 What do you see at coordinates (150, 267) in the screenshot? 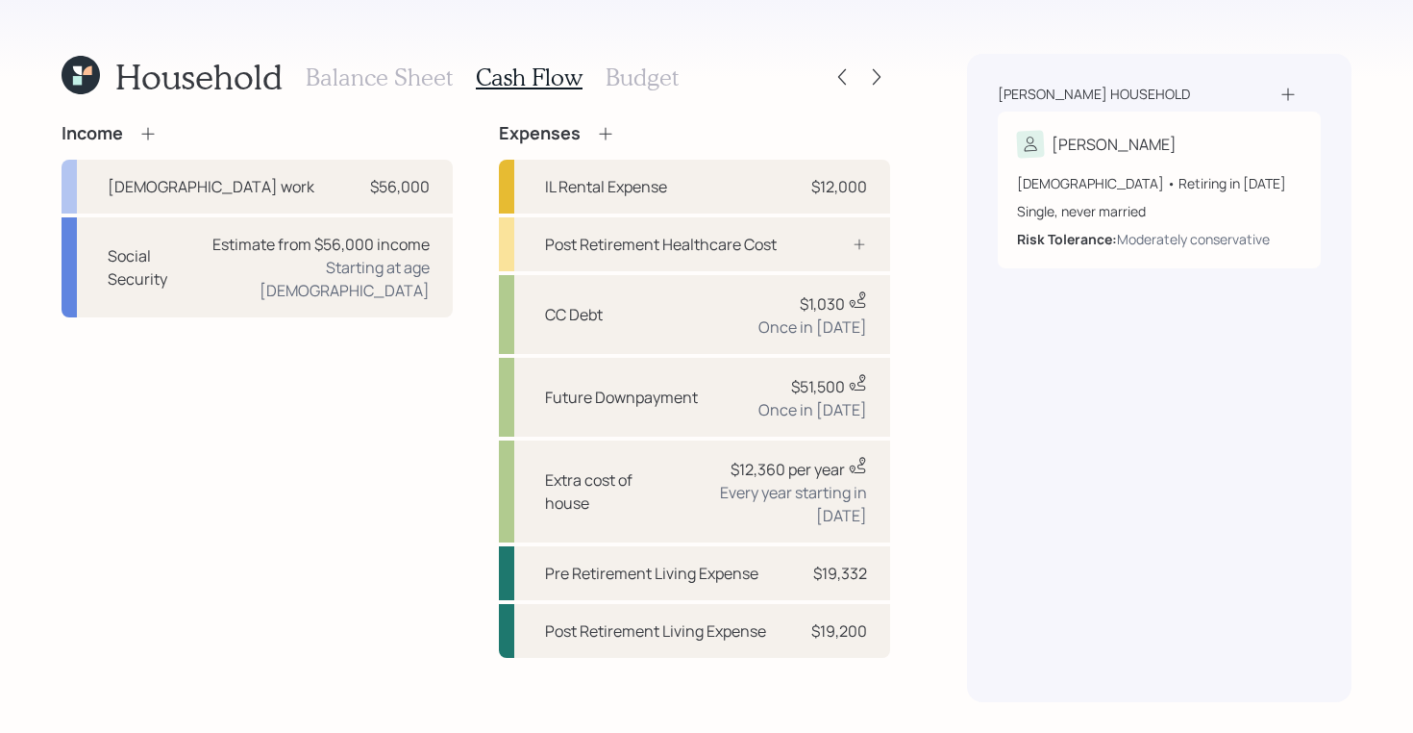
I see `div: Social Security` at bounding box center [150, 267].